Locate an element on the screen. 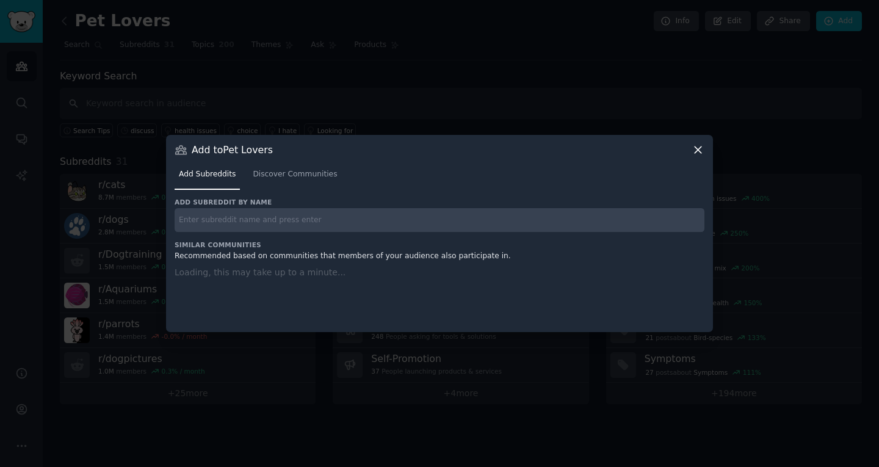 This screenshot has height=467, width=879. span: Add Subreddits is located at coordinates (207, 175).